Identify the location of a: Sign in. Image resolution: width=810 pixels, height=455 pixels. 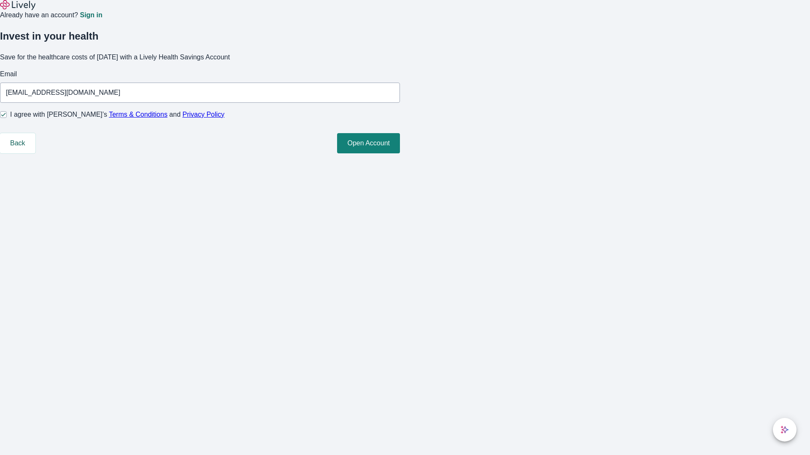
(91, 15).